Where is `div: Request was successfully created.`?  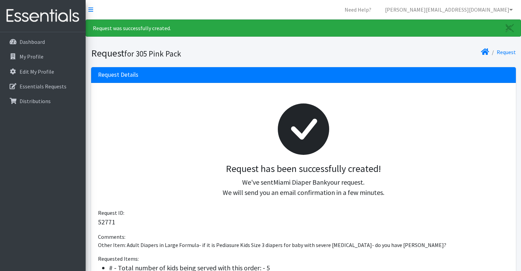 div: Request was successfully created. is located at coordinates (303, 28).